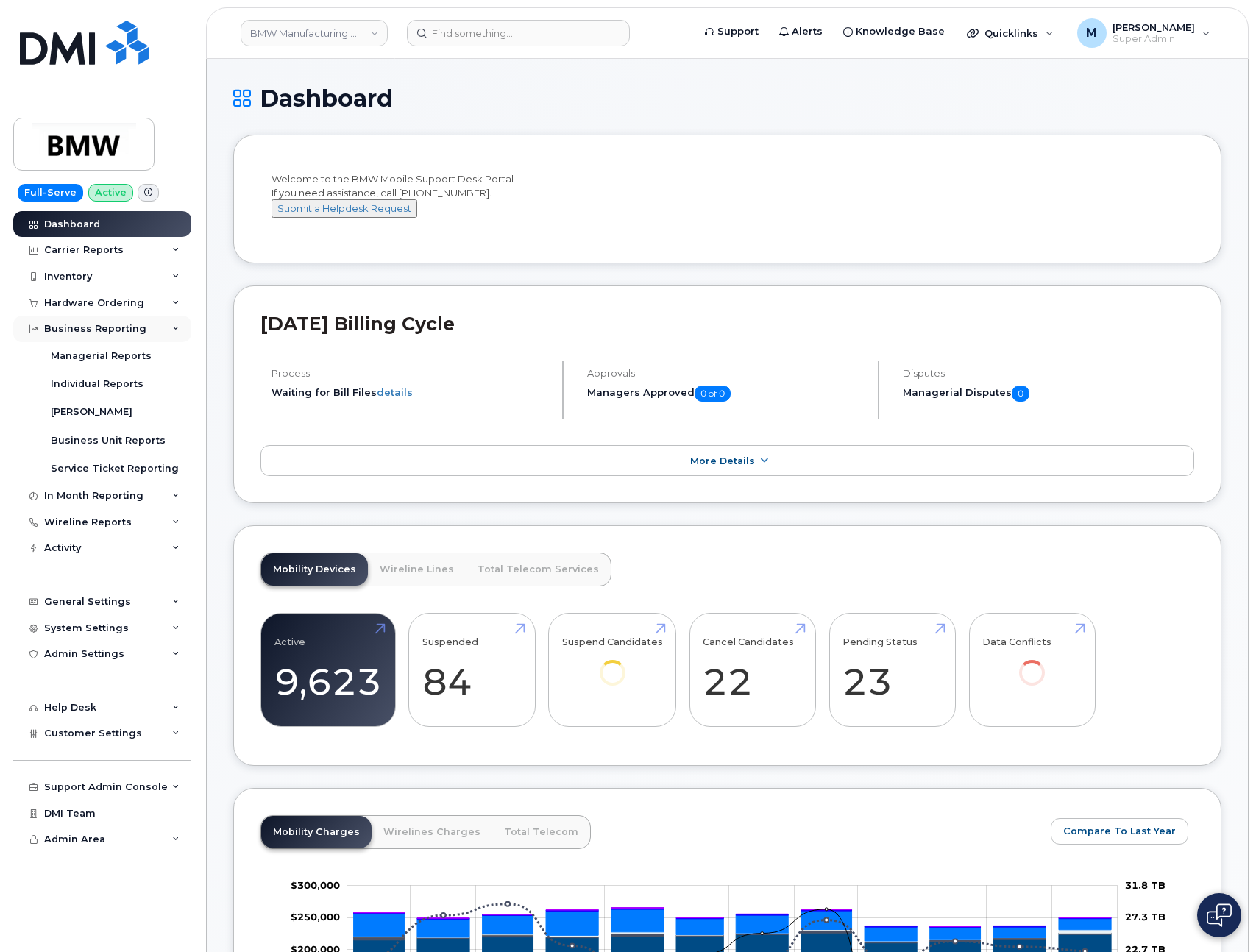 The height and width of the screenshot is (952, 1256). What do you see at coordinates (1219, 915) in the screenshot?
I see `img: Open chat` at bounding box center [1219, 915].